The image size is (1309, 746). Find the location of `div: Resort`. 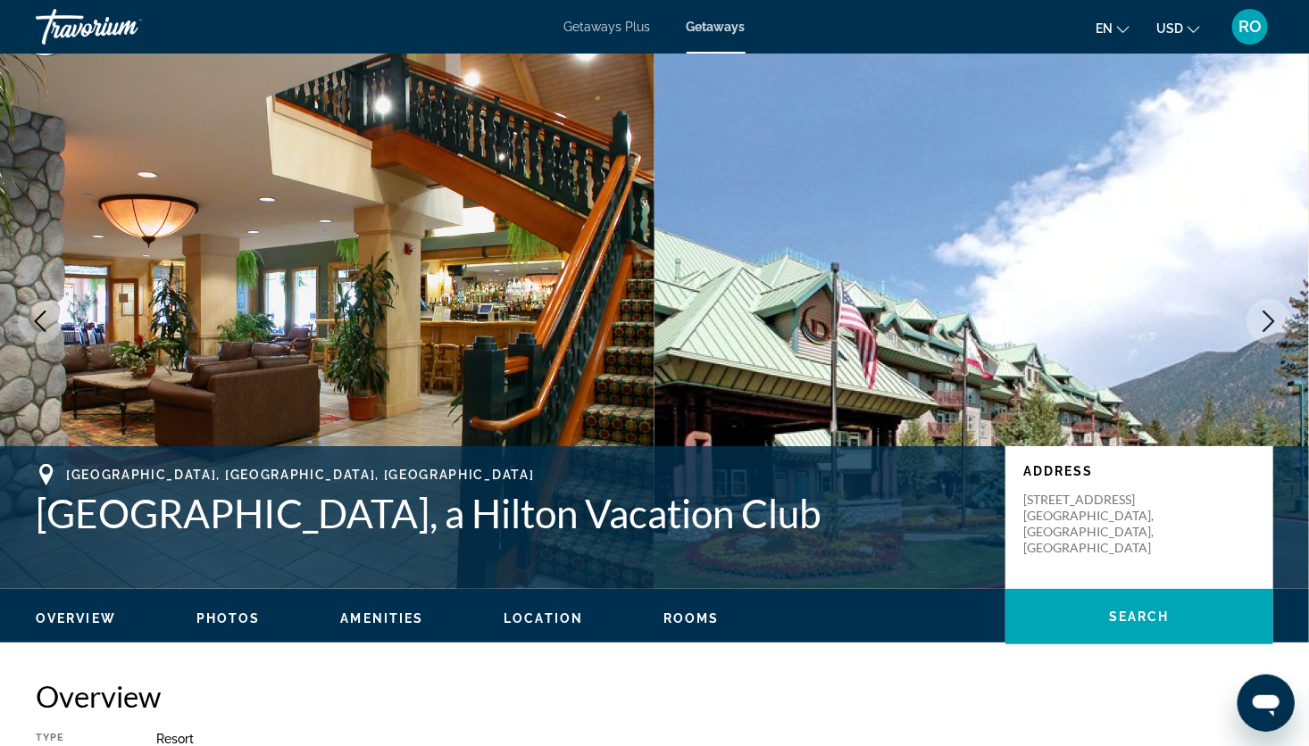

div: Resort is located at coordinates (714, 739).